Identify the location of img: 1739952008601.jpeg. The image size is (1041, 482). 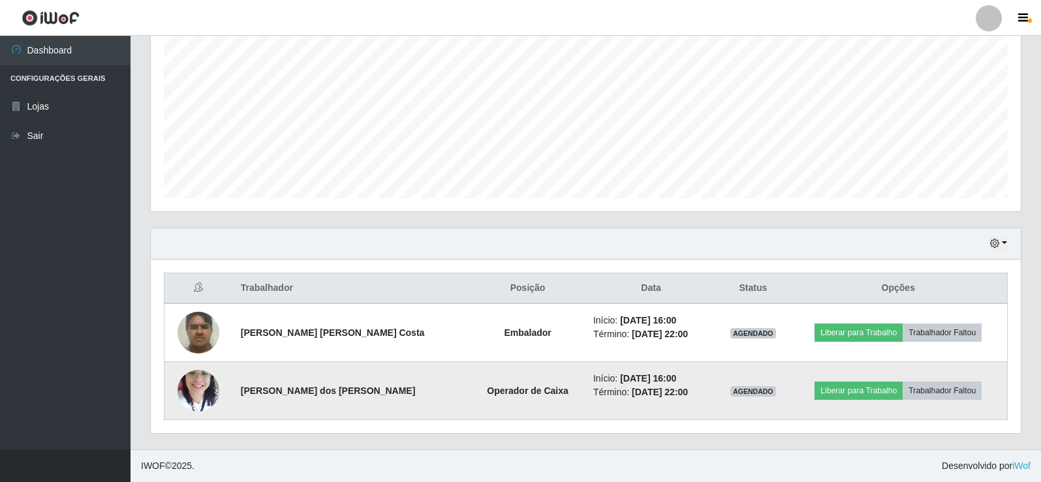
(198, 390).